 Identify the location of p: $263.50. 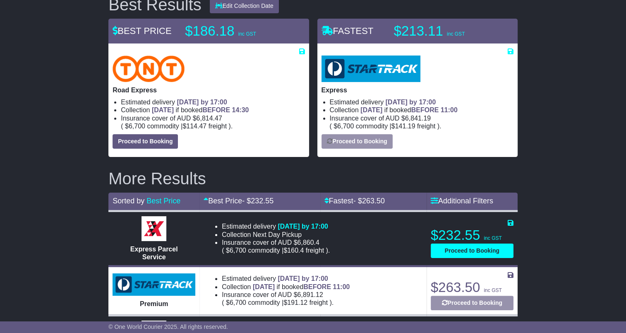
(472, 287).